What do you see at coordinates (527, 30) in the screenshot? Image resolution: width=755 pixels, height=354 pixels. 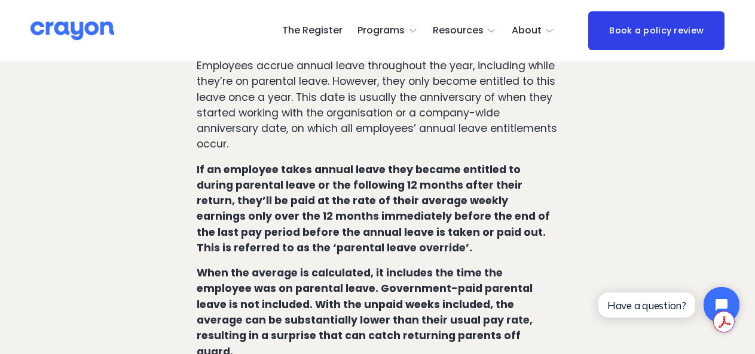 I see `span: About` at bounding box center [527, 30].